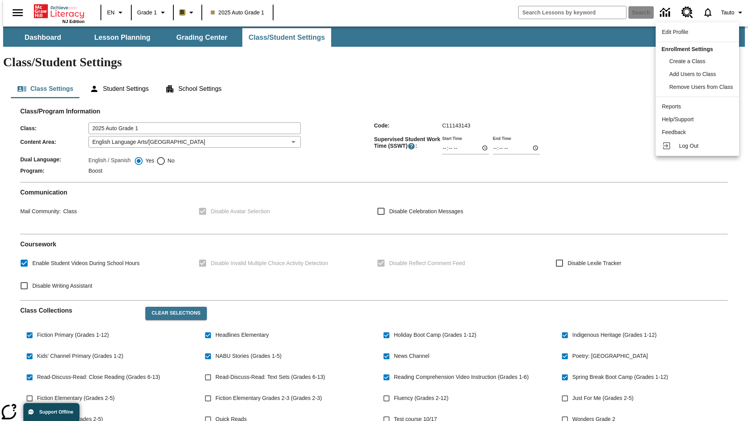  I want to click on span: Add Users to Class, so click(692, 74).